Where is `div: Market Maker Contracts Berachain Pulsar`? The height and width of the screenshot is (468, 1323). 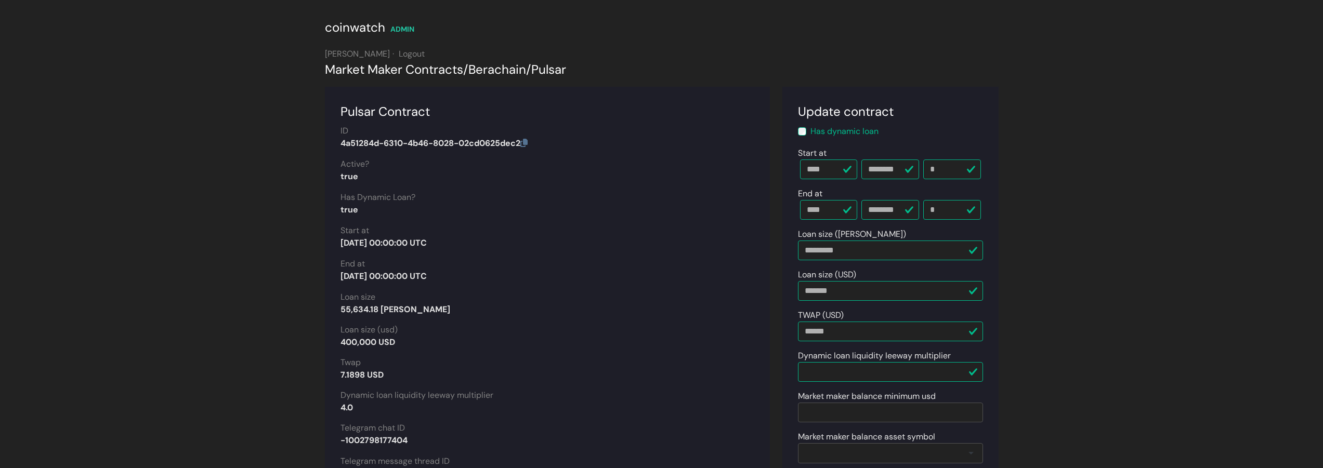
div: Market Maker Contracts Berachain Pulsar is located at coordinates (662, 70).